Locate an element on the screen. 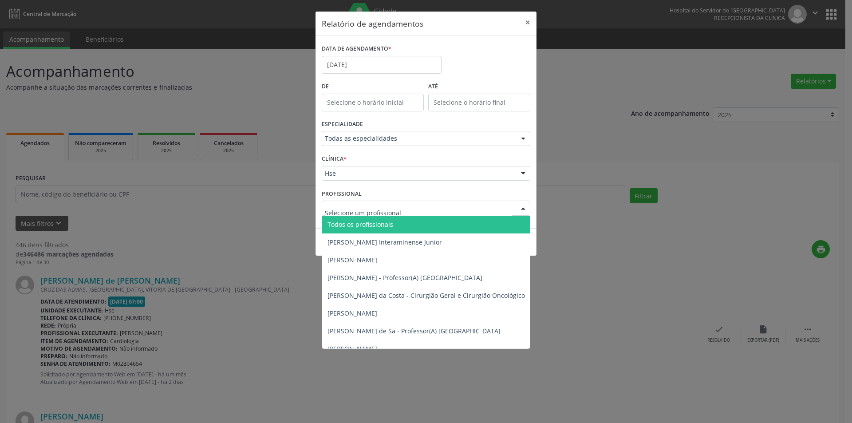 The height and width of the screenshot is (423, 852). label: De is located at coordinates (373, 87).